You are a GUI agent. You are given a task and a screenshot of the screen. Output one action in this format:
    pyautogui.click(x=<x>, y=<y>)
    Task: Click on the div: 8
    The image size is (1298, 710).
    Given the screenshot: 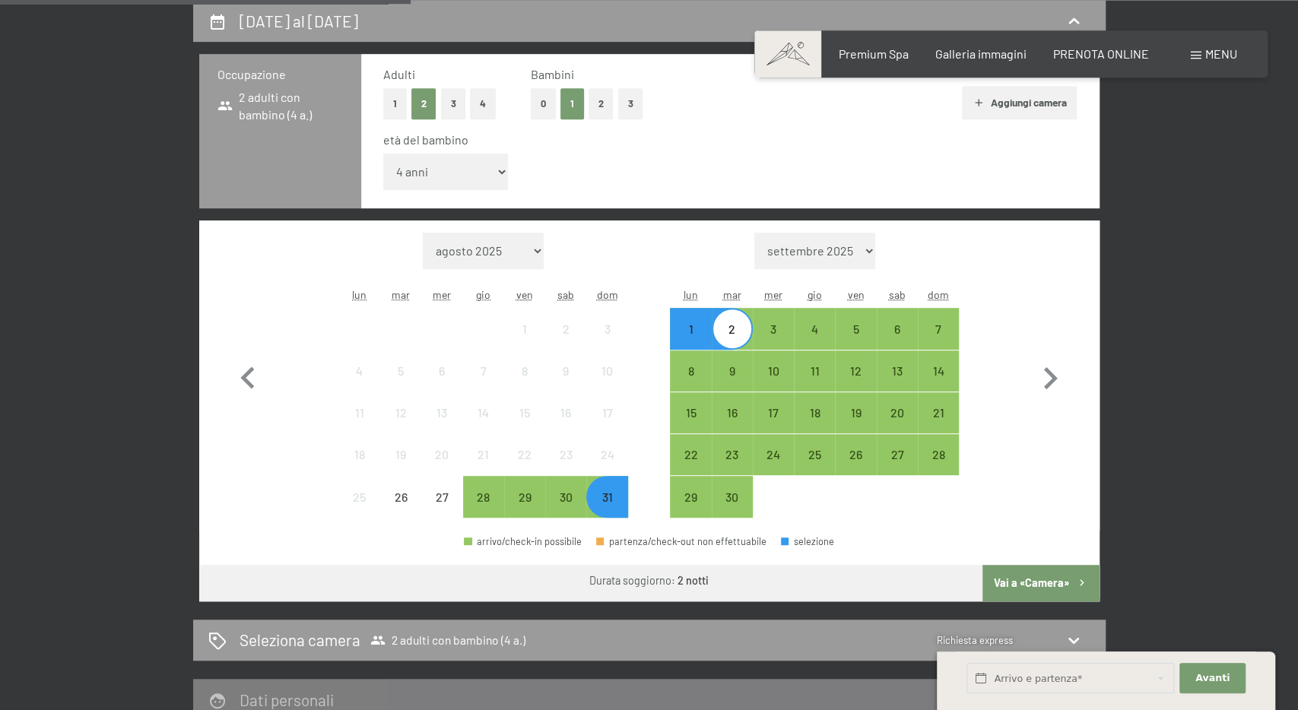 What is the action you would take?
    pyautogui.click(x=525, y=384)
    